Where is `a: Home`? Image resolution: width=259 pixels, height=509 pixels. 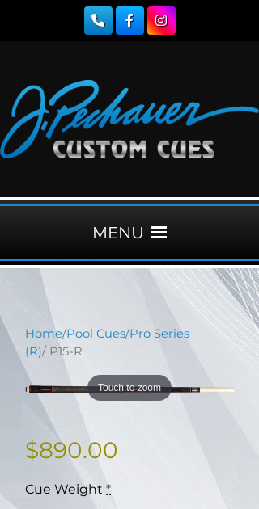
a: Home is located at coordinates (44, 334).